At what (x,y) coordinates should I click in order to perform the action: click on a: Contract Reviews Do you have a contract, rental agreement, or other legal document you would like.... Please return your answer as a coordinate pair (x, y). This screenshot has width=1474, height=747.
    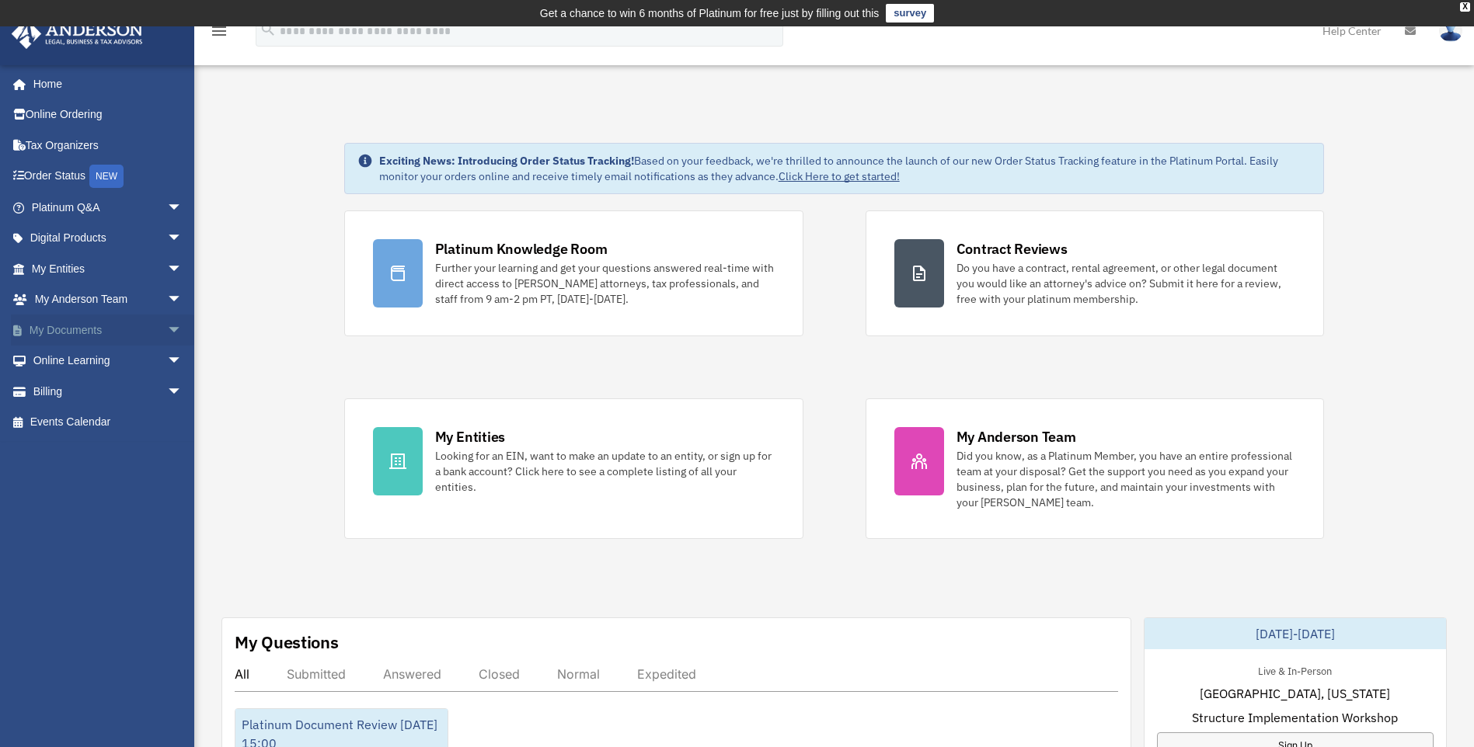
    Looking at the image, I should click on (1095, 273).